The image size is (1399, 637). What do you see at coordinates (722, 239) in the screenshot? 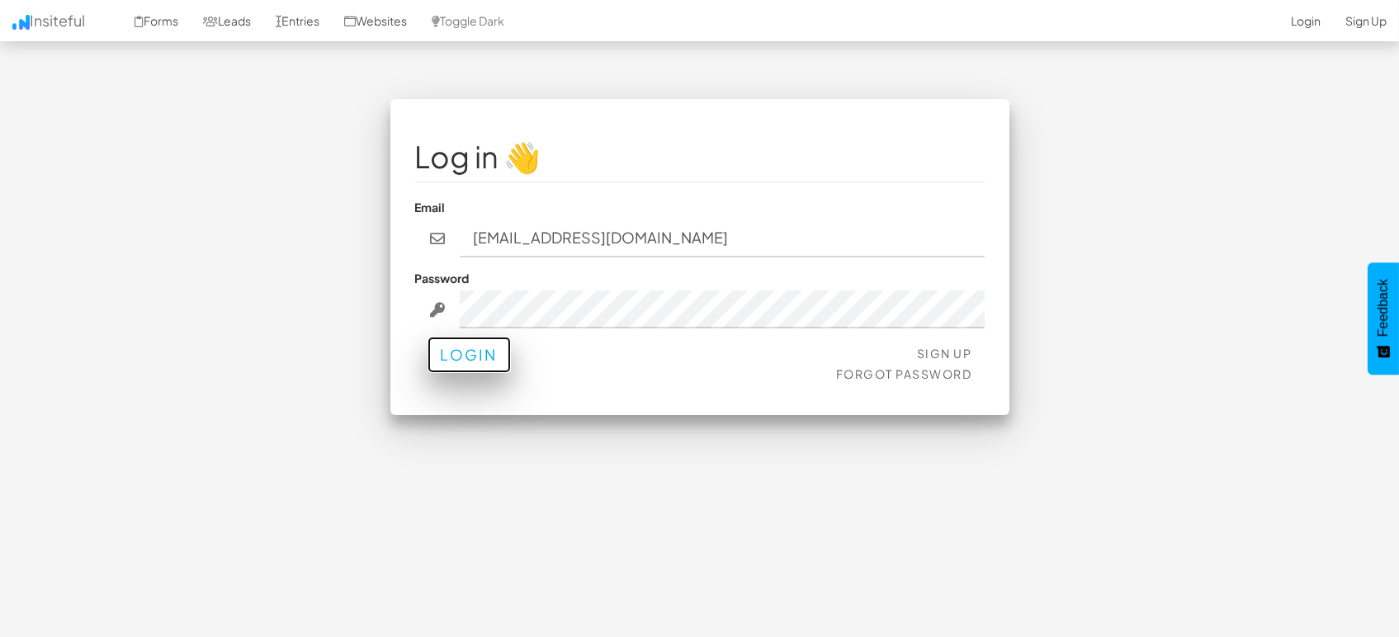
I see `input: john@doe.com` at bounding box center [722, 239].